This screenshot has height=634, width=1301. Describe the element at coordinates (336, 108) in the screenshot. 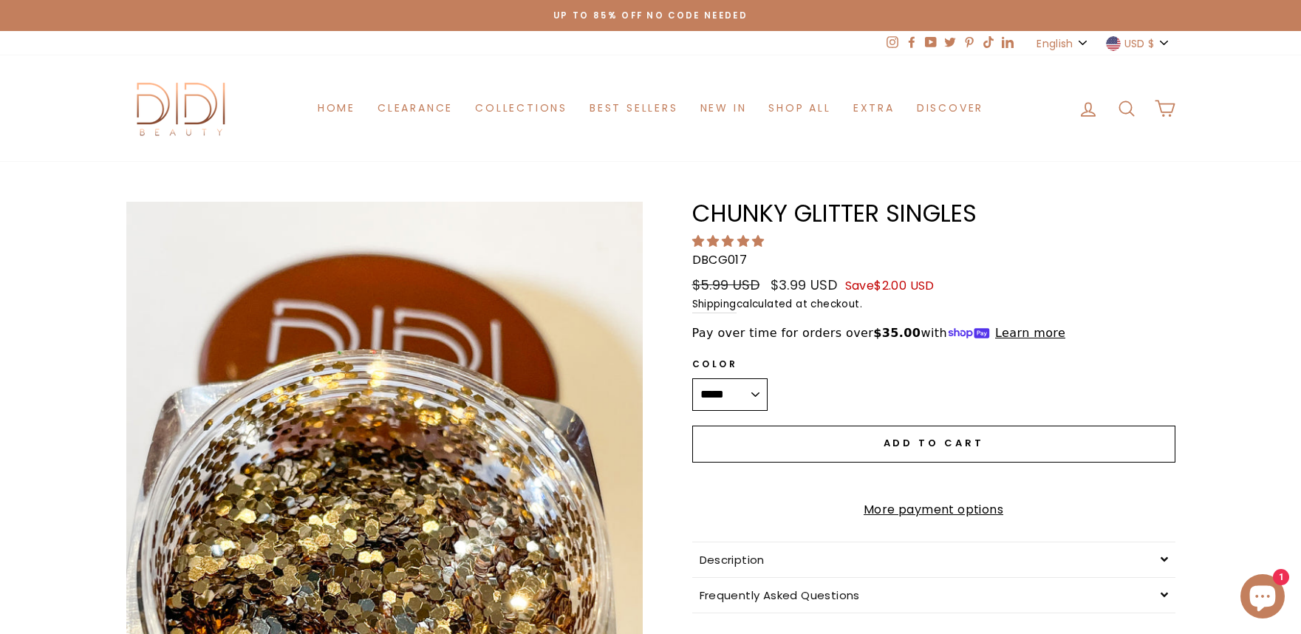

I see `a: Home` at that location.